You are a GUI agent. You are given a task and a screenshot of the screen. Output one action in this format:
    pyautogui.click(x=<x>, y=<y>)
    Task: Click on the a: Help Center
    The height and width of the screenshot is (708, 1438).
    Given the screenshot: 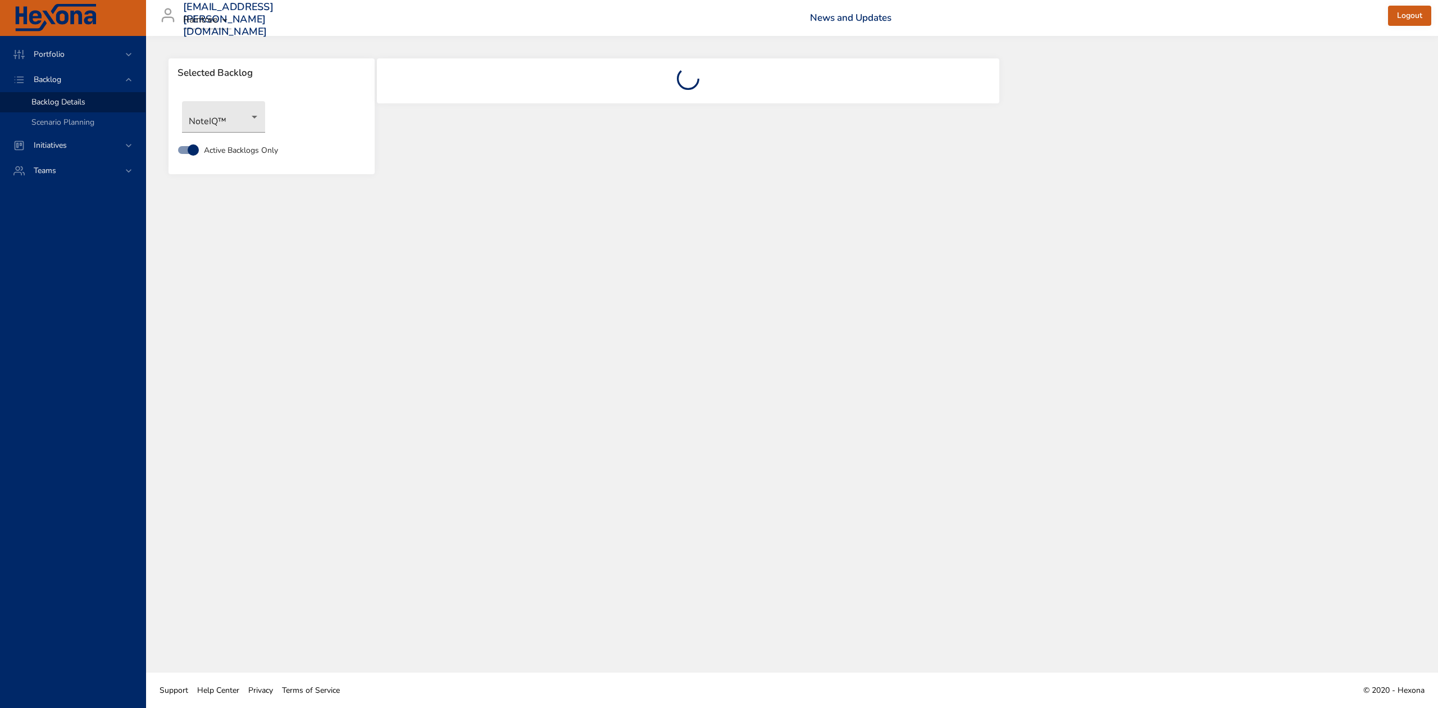 What is the action you would take?
    pyautogui.click(x=218, y=690)
    